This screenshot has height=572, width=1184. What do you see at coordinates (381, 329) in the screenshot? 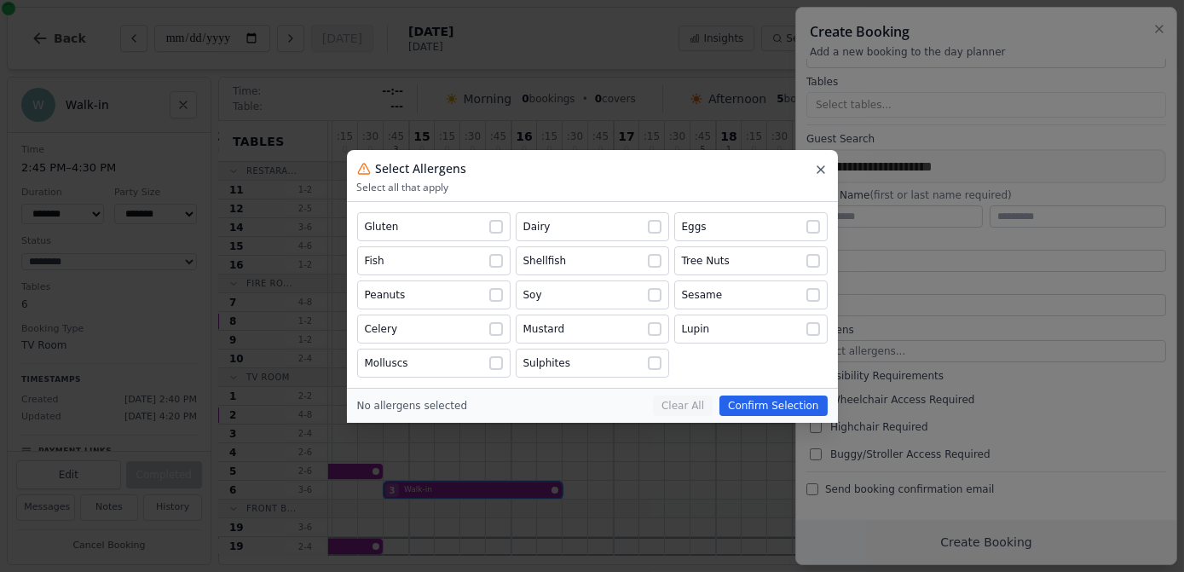
I see `div: Celery` at bounding box center [381, 329].